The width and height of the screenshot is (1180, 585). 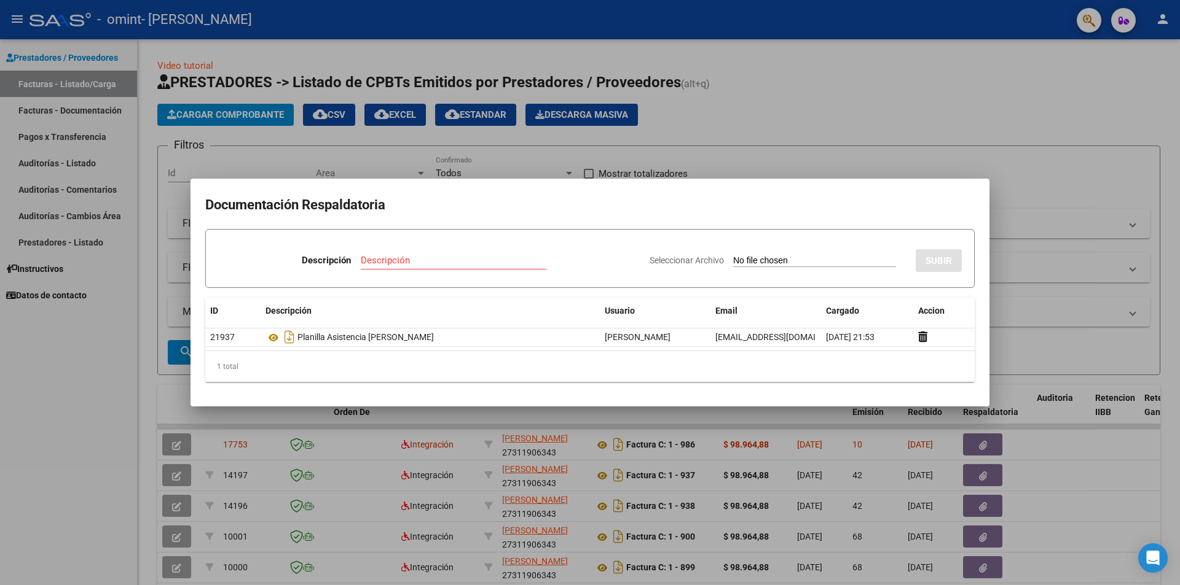 I want to click on span: SUBIR, so click(x=938, y=261).